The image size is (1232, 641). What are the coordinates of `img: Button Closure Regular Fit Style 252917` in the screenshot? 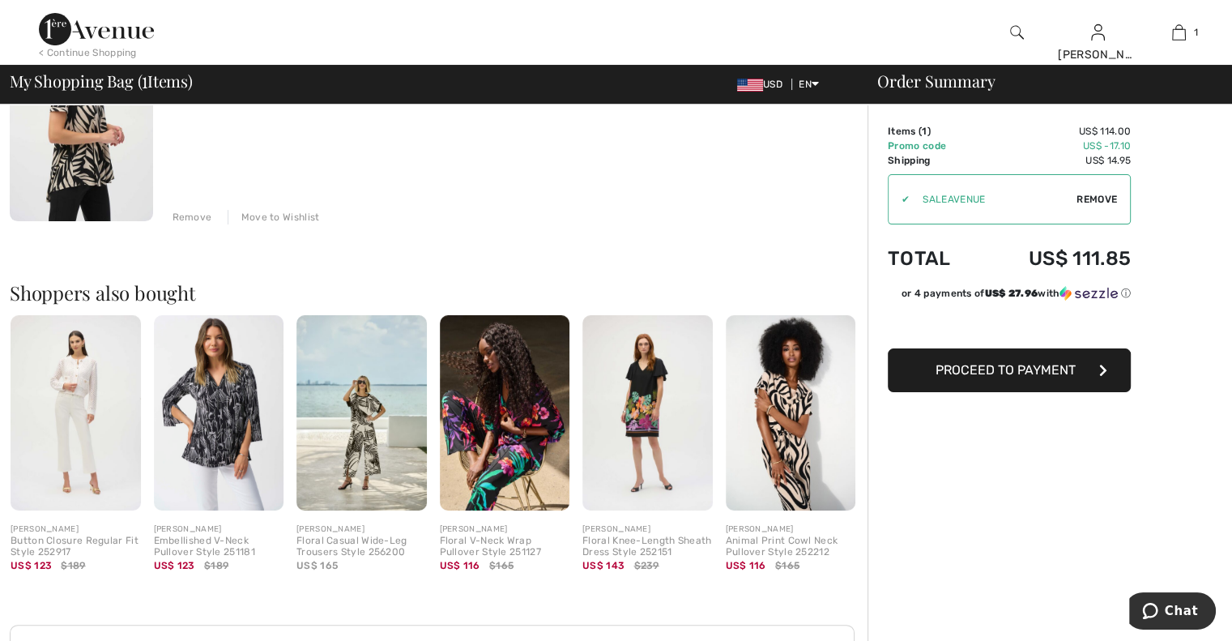 It's located at (75, 412).